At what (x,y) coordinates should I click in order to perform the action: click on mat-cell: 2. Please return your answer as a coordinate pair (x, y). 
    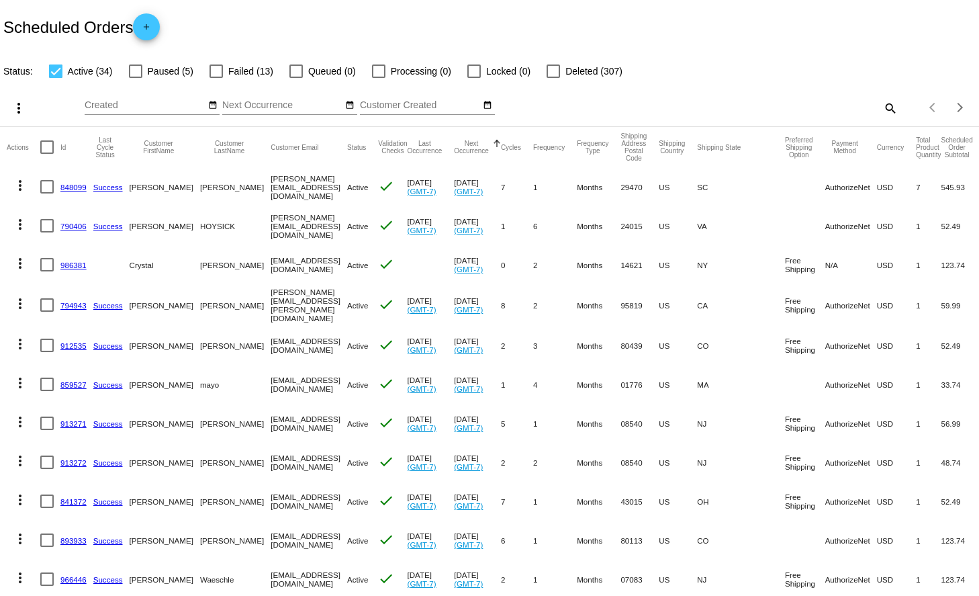
    Looking at the image, I should click on (517, 345).